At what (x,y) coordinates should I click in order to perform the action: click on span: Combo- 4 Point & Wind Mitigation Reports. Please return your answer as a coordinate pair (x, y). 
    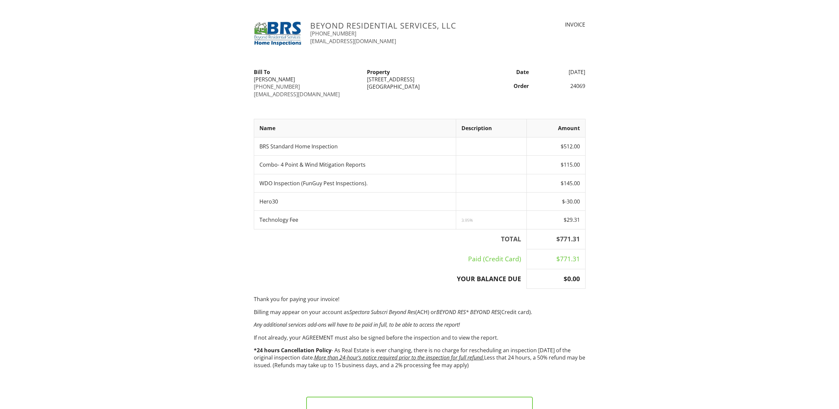
    Looking at the image, I should click on (312, 165).